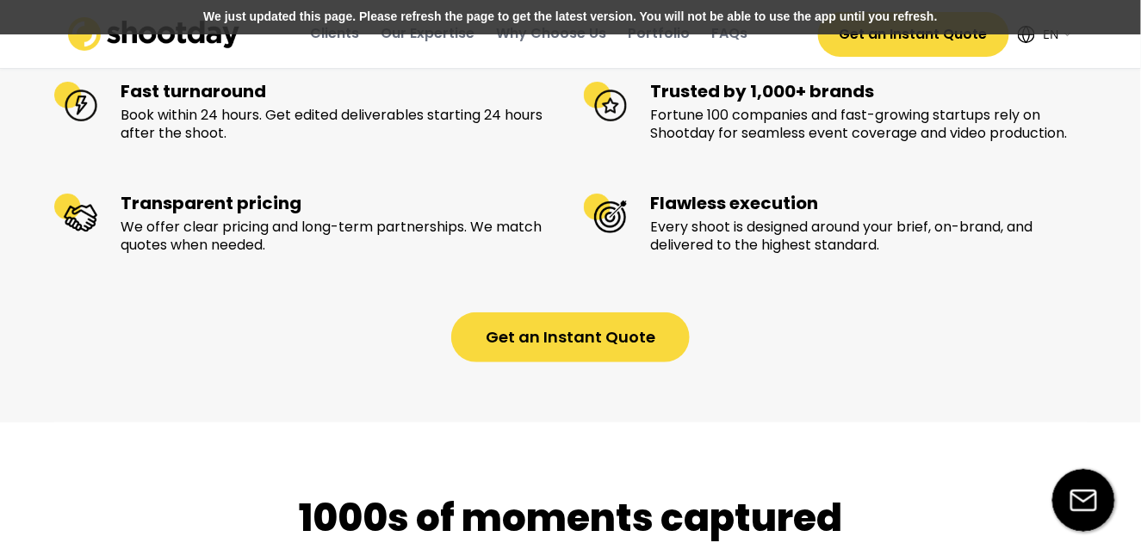 Image resolution: width=1141 pixels, height=549 pixels. What do you see at coordinates (339, 203) in the screenshot?
I see `div: Transparent pricing` at bounding box center [339, 203].